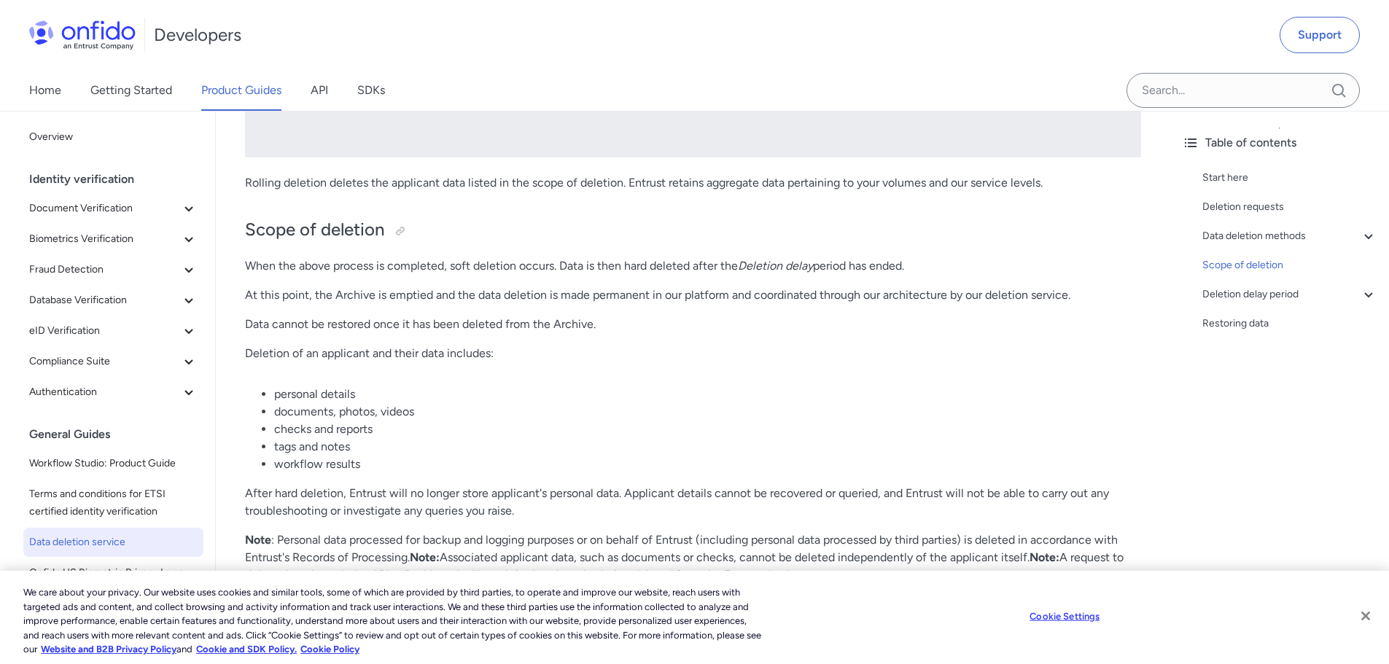 This screenshot has height=664, width=1389. I want to click on h2: Scope of deletion, so click(693, 230).